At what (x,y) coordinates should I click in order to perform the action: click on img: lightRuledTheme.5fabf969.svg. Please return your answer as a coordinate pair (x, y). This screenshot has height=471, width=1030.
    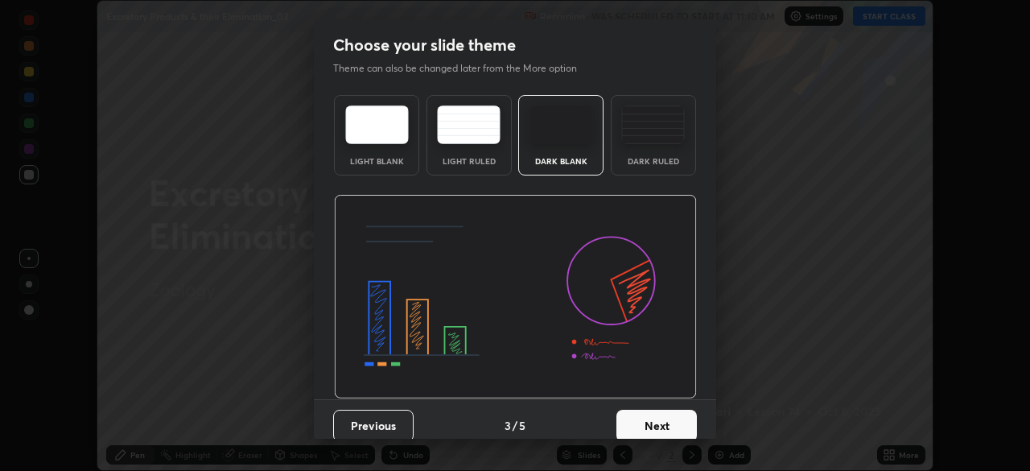
    Looking at the image, I should click on (468, 125).